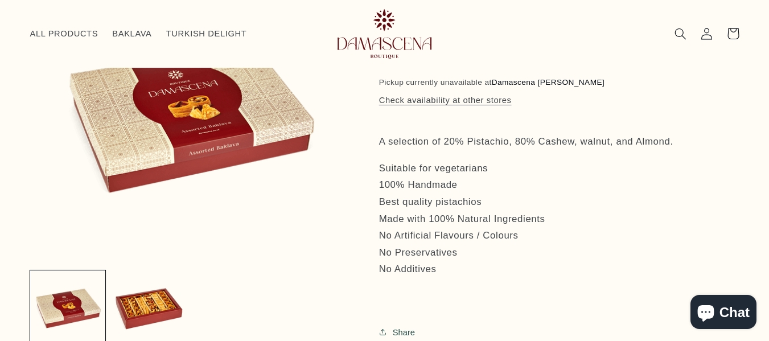 The width and height of the screenshot is (769, 341). I want to click on li: 100% Handmade, so click(558, 185).